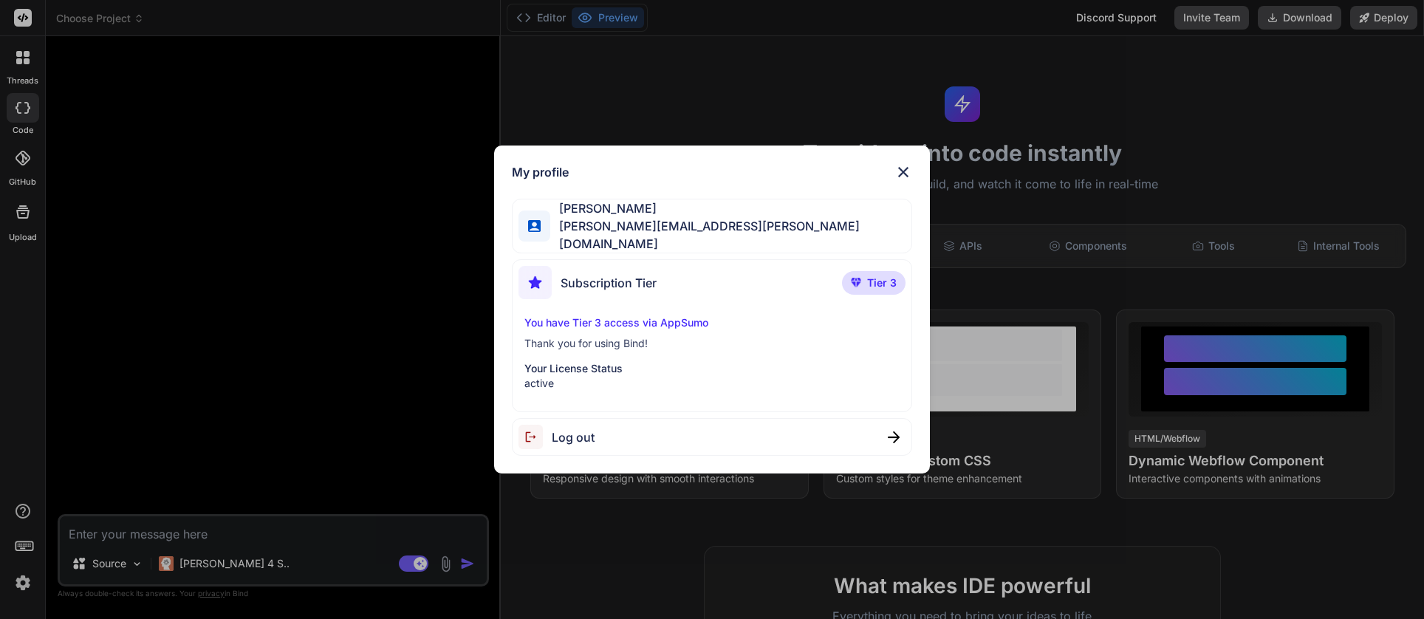 The image size is (1424, 619). I want to click on p: Thank you for using Bind!, so click(711, 343).